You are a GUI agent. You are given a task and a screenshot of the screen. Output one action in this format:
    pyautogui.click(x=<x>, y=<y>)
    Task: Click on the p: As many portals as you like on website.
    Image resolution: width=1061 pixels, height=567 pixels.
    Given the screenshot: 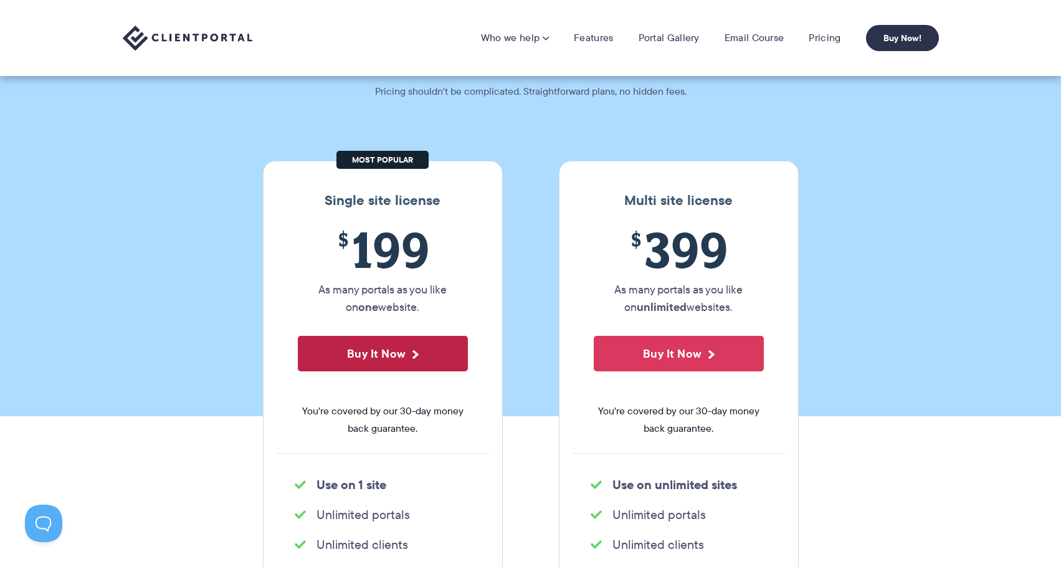 What is the action you would take?
    pyautogui.click(x=383, y=298)
    